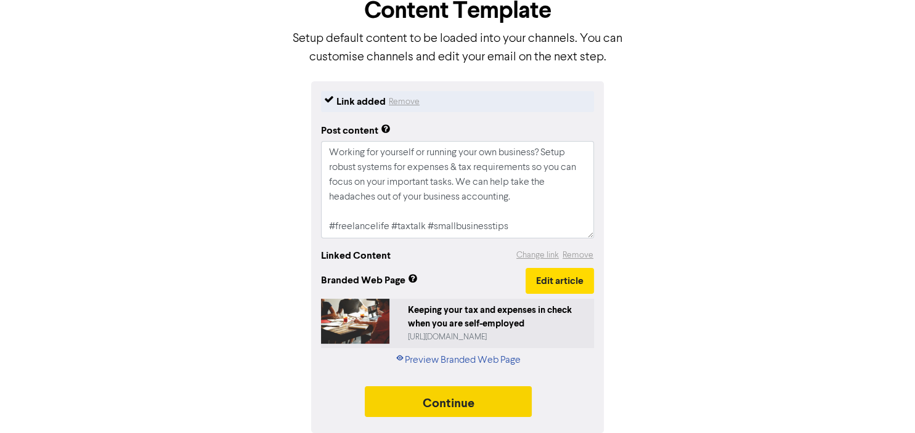 The image size is (915, 433). Describe the element at coordinates (838, 366) in the screenshot. I see `div: Chat Widget` at that location.